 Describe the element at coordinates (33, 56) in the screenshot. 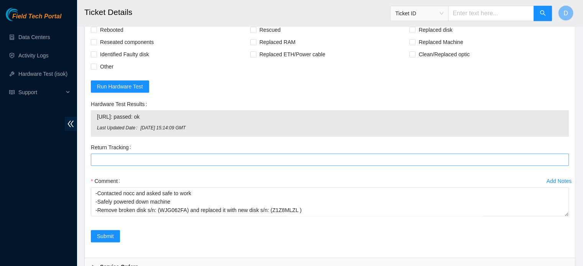

I see `a: Activity Logs` at that location.